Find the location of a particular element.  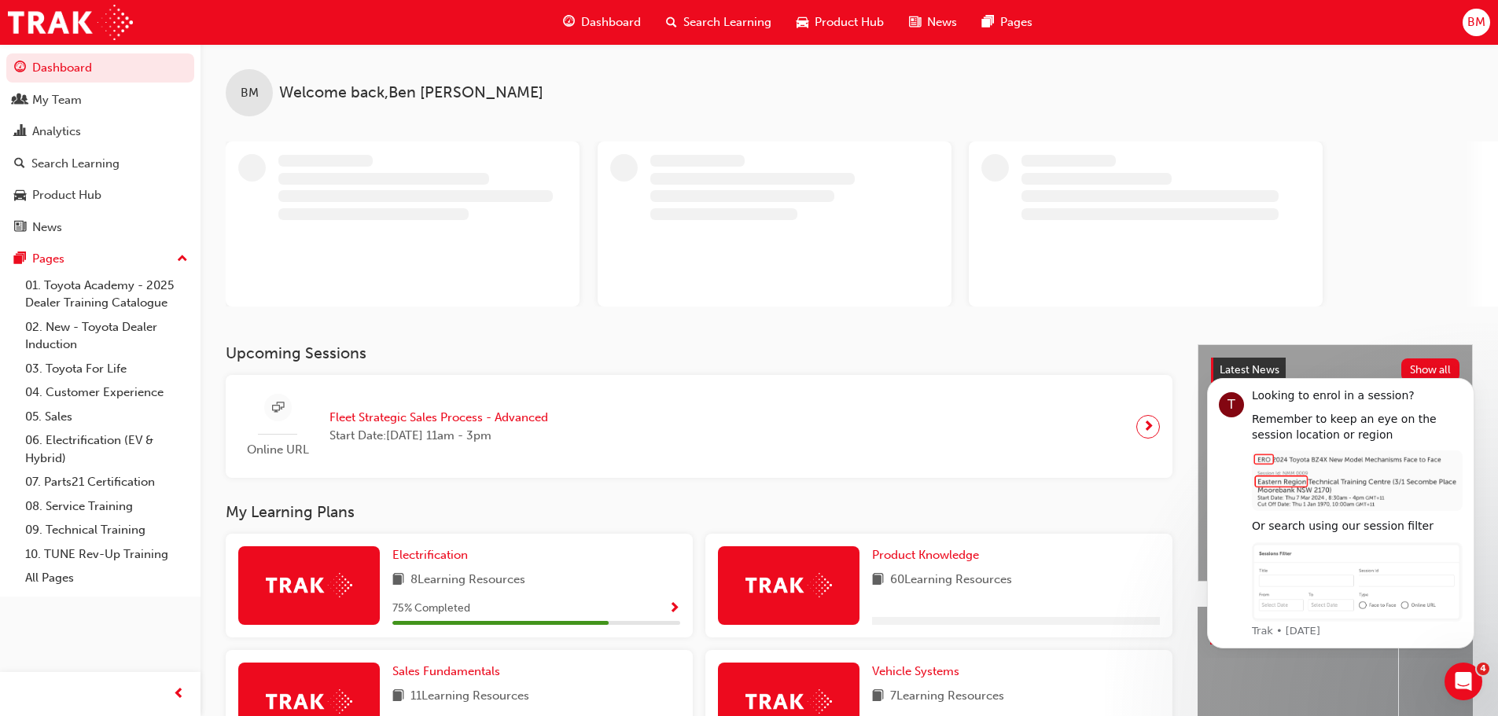

a: Vehicle Systems is located at coordinates (918, 672).